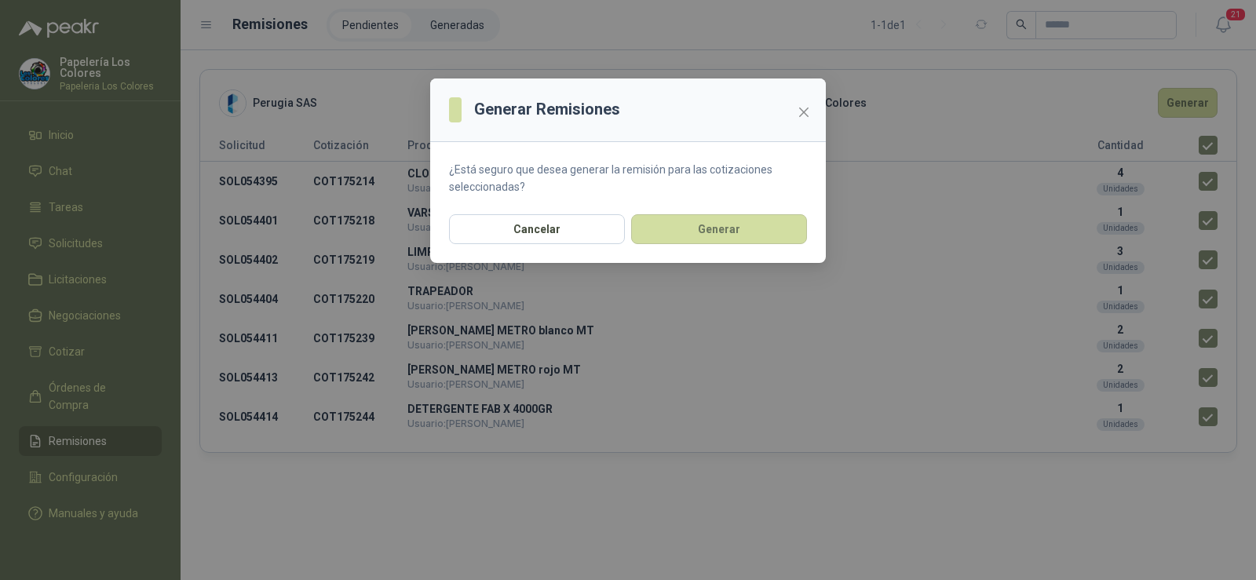 This screenshot has width=1256, height=580. I want to click on p: ¿Está seguro que desea generar la remisión para las cotizaciones seleccionadas?, so click(628, 178).